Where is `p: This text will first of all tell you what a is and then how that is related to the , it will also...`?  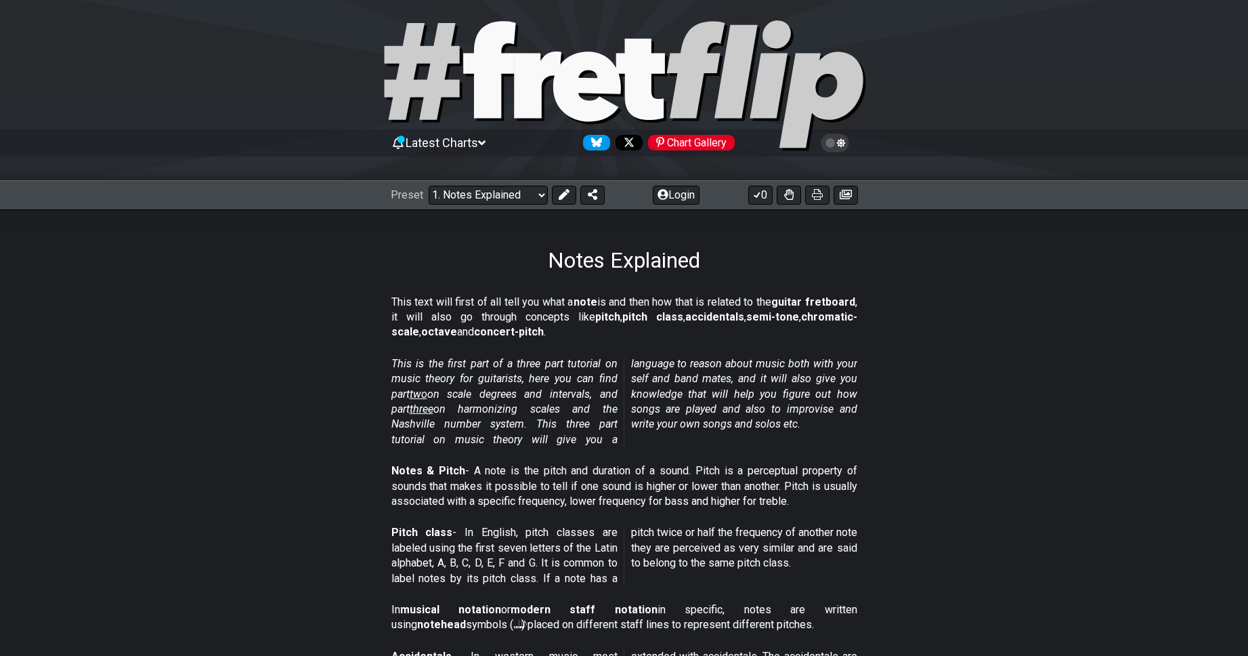
p: This text will first of all tell you what a is and then how that is related to the , it will also... is located at coordinates (625, 317).